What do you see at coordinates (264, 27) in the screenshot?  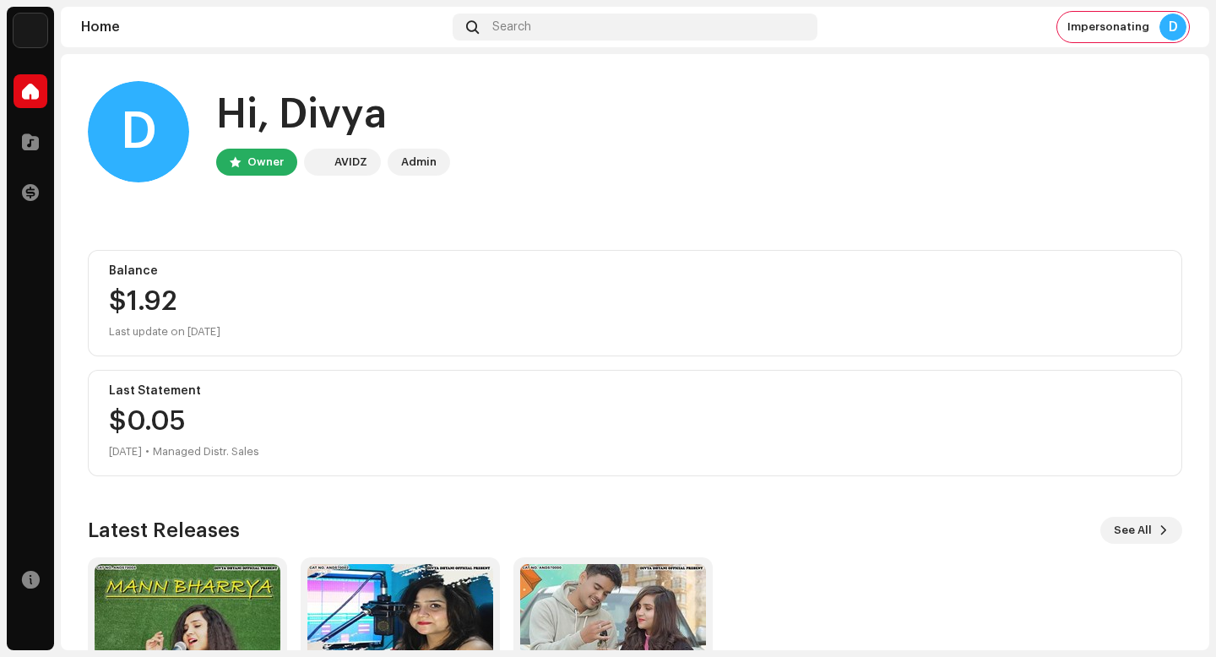 I see `div: Home` at bounding box center [264, 27].